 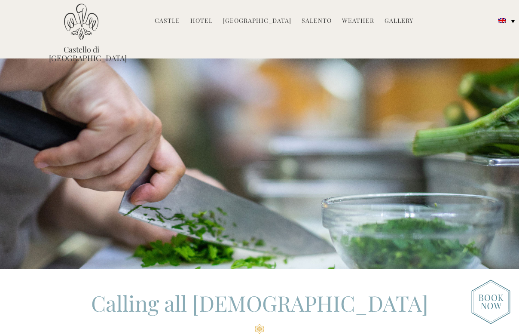 What do you see at coordinates (503, 21) in the screenshot?
I see `img: English` at bounding box center [503, 21].